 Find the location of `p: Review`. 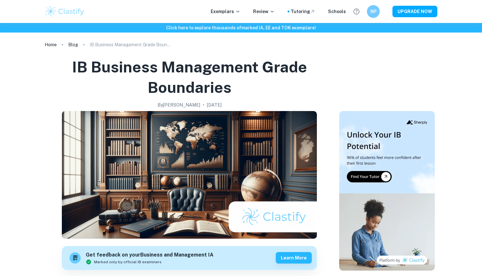

p: Review is located at coordinates (264, 11).